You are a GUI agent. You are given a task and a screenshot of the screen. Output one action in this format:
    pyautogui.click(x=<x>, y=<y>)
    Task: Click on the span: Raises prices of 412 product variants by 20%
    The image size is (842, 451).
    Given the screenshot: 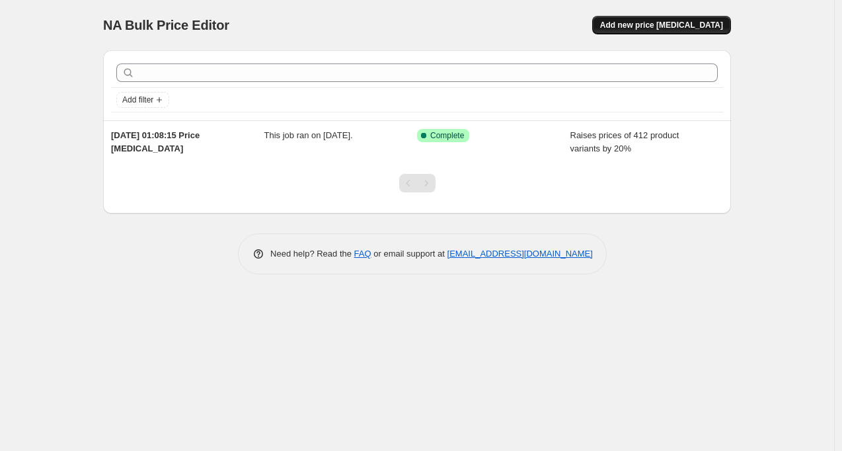 What is the action you would take?
    pyautogui.click(x=624, y=141)
    